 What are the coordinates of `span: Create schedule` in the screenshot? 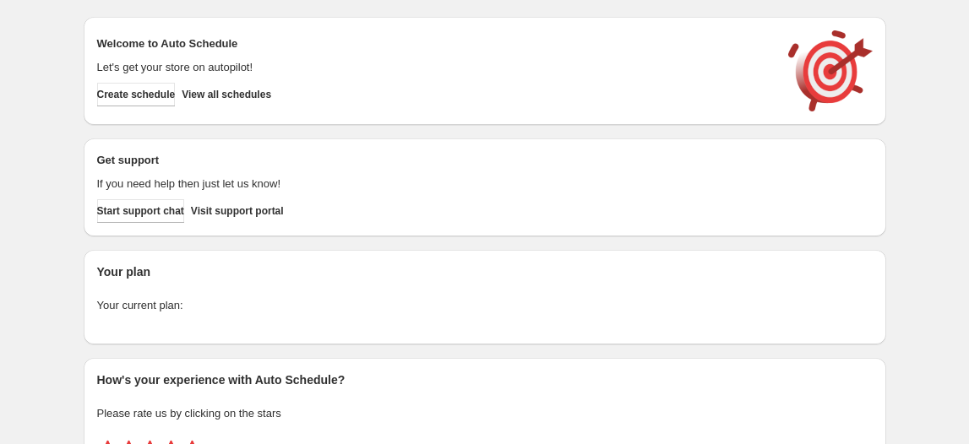 It's located at (136, 95).